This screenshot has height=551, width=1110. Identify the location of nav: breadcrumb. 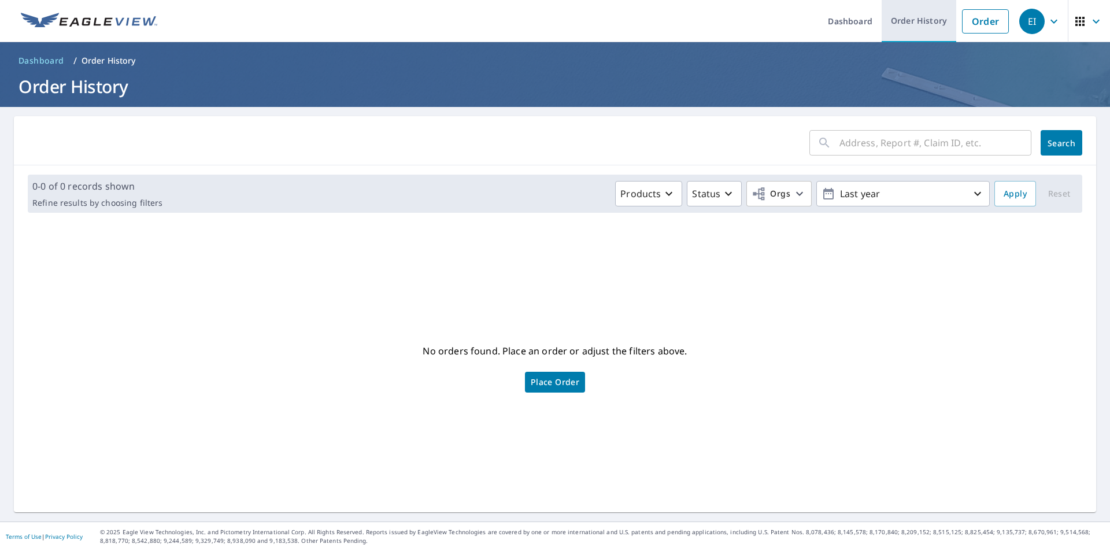
(555, 61).